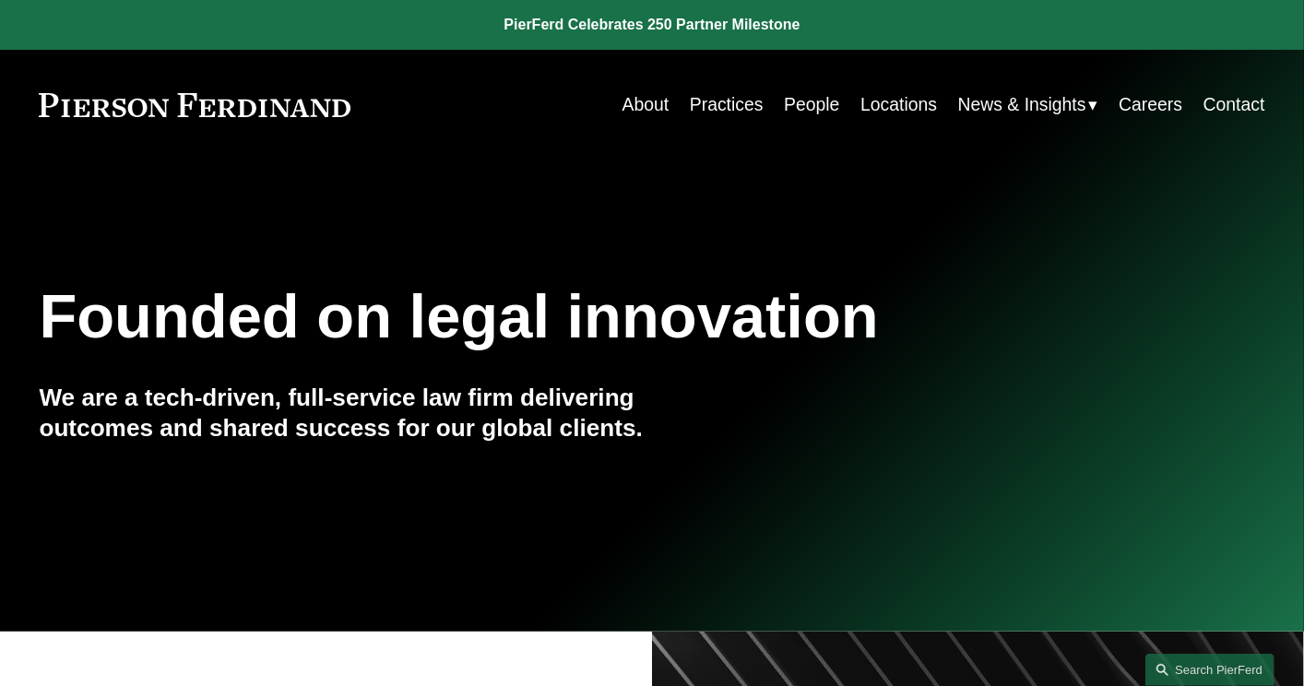 This screenshot has height=686, width=1304. What do you see at coordinates (898, 104) in the screenshot?
I see `a: Locations` at bounding box center [898, 104].